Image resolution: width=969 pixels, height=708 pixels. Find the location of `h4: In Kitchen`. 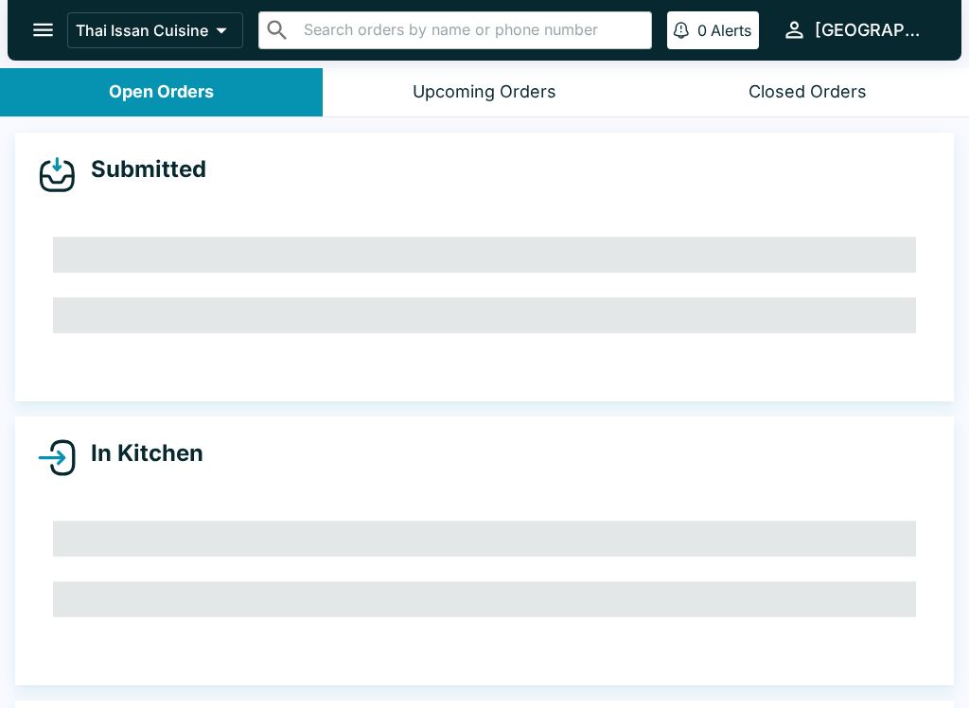

h4: In Kitchen is located at coordinates (139, 453).